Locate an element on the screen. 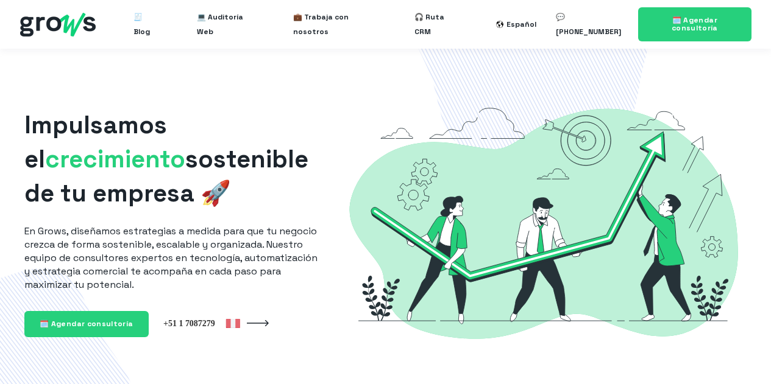  a: 🧾 Blog is located at coordinates (146, 24).